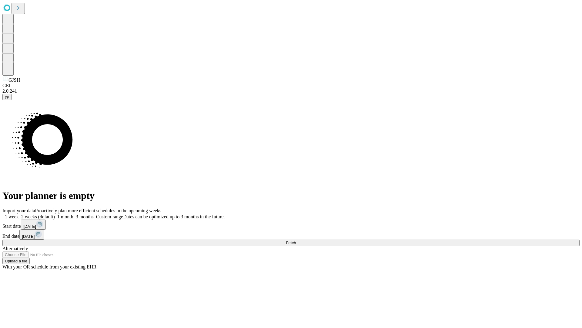 This screenshot has height=328, width=582. What do you see at coordinates (16, 261) in the screenshot?
I see `button: Upload a file` at bounding box center [16, 261].